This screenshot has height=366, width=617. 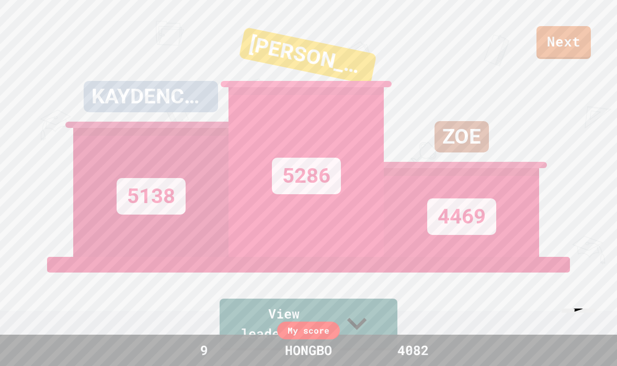 What do you see at coordinates (306, 176) in the screenshot?
I see `div: 5286` at bounding box center [306, 176].